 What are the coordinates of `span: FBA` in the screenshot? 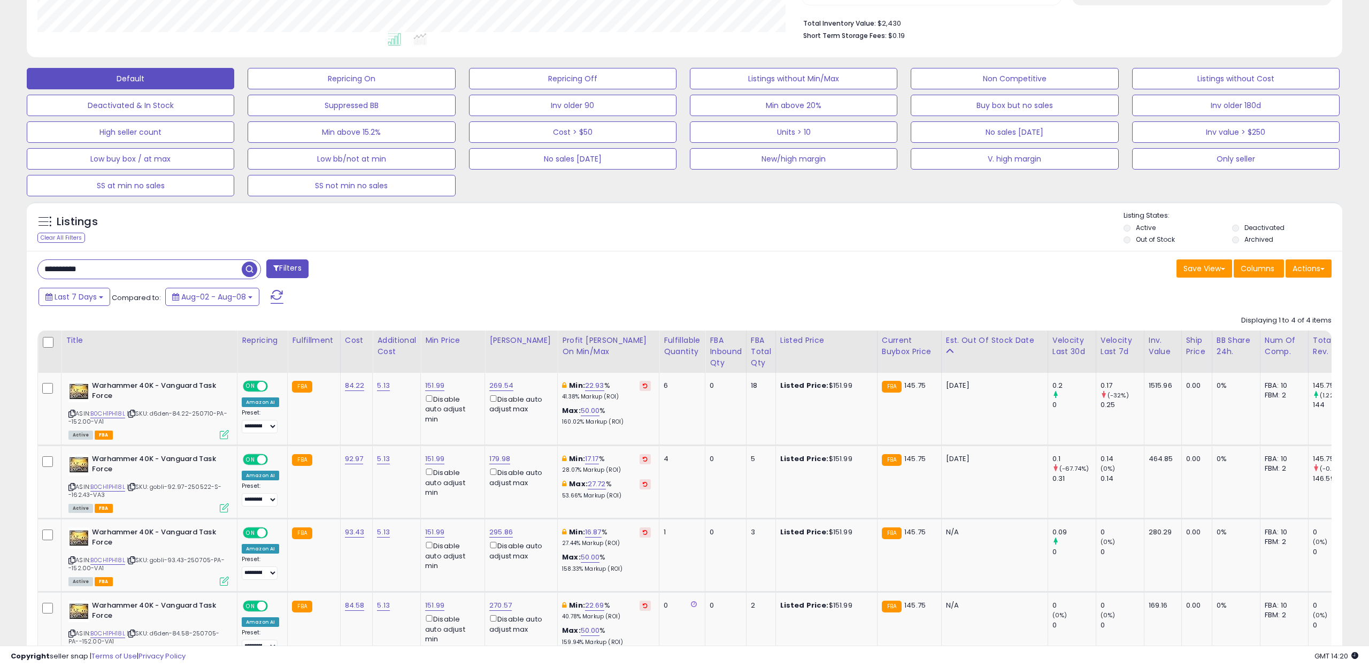 It's located at (104, 508).